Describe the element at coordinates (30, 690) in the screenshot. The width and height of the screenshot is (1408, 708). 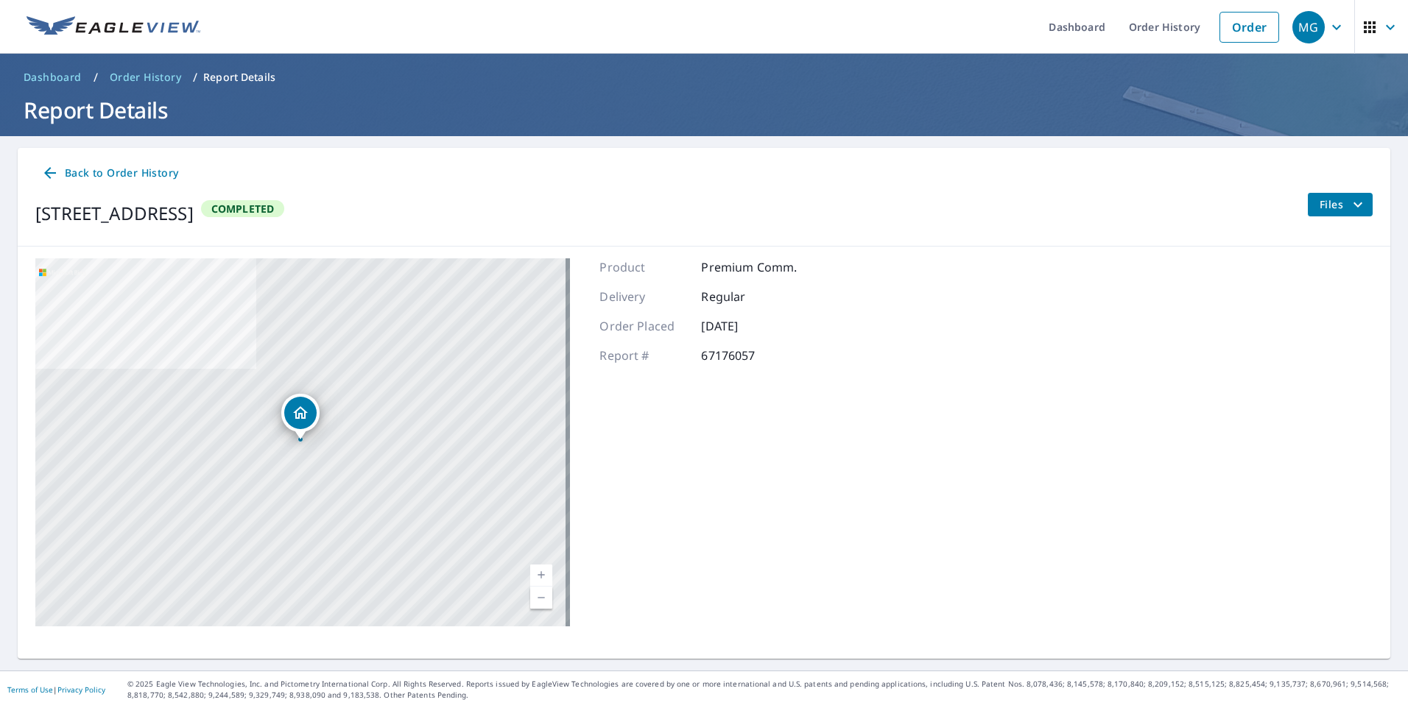
I see `a: Terms of Use` at that location.